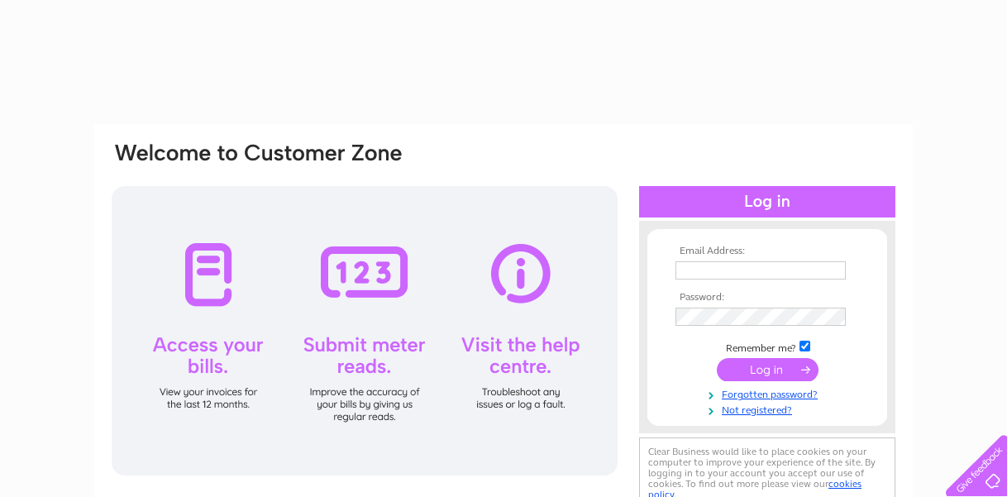 This screenshot has height=497, width=1007. What do you see at coordinates (767, 251) in the screenshot?
I see `th: Email Address:` at bounding box center [767, 251].